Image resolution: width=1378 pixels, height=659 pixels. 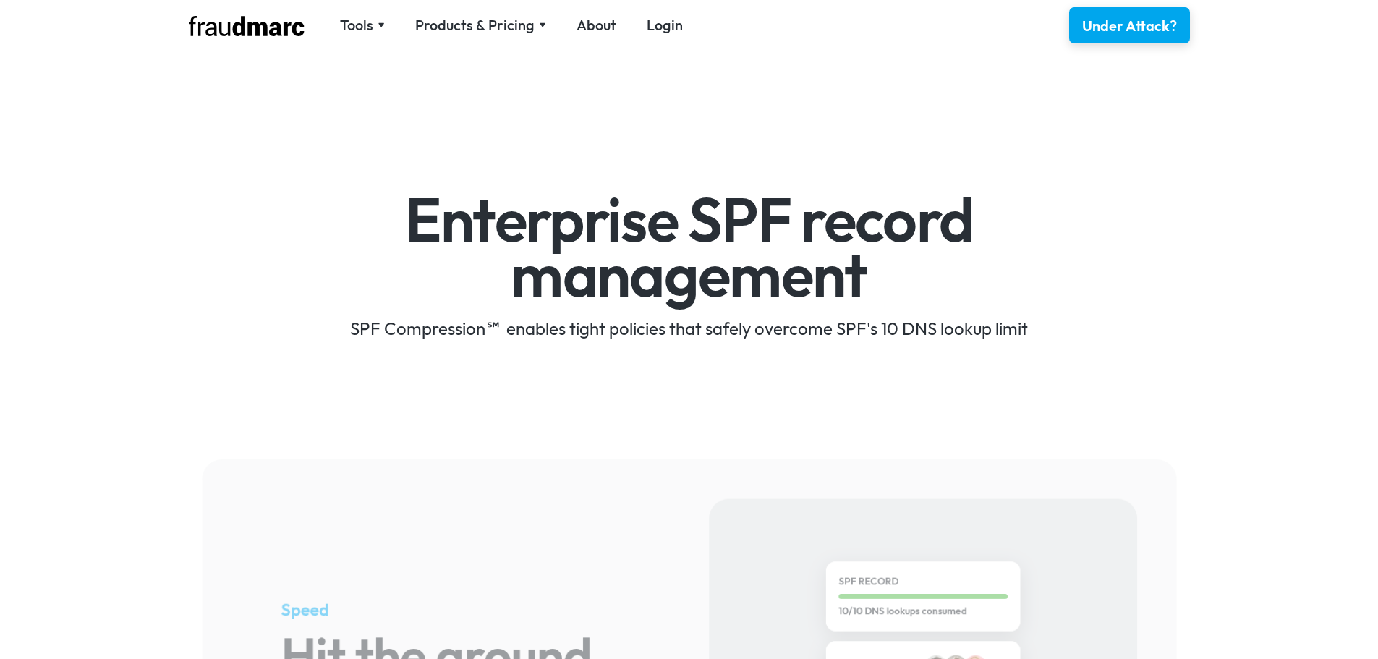 I want to click on div: Under Attack?, so click(x=1129, y=26).